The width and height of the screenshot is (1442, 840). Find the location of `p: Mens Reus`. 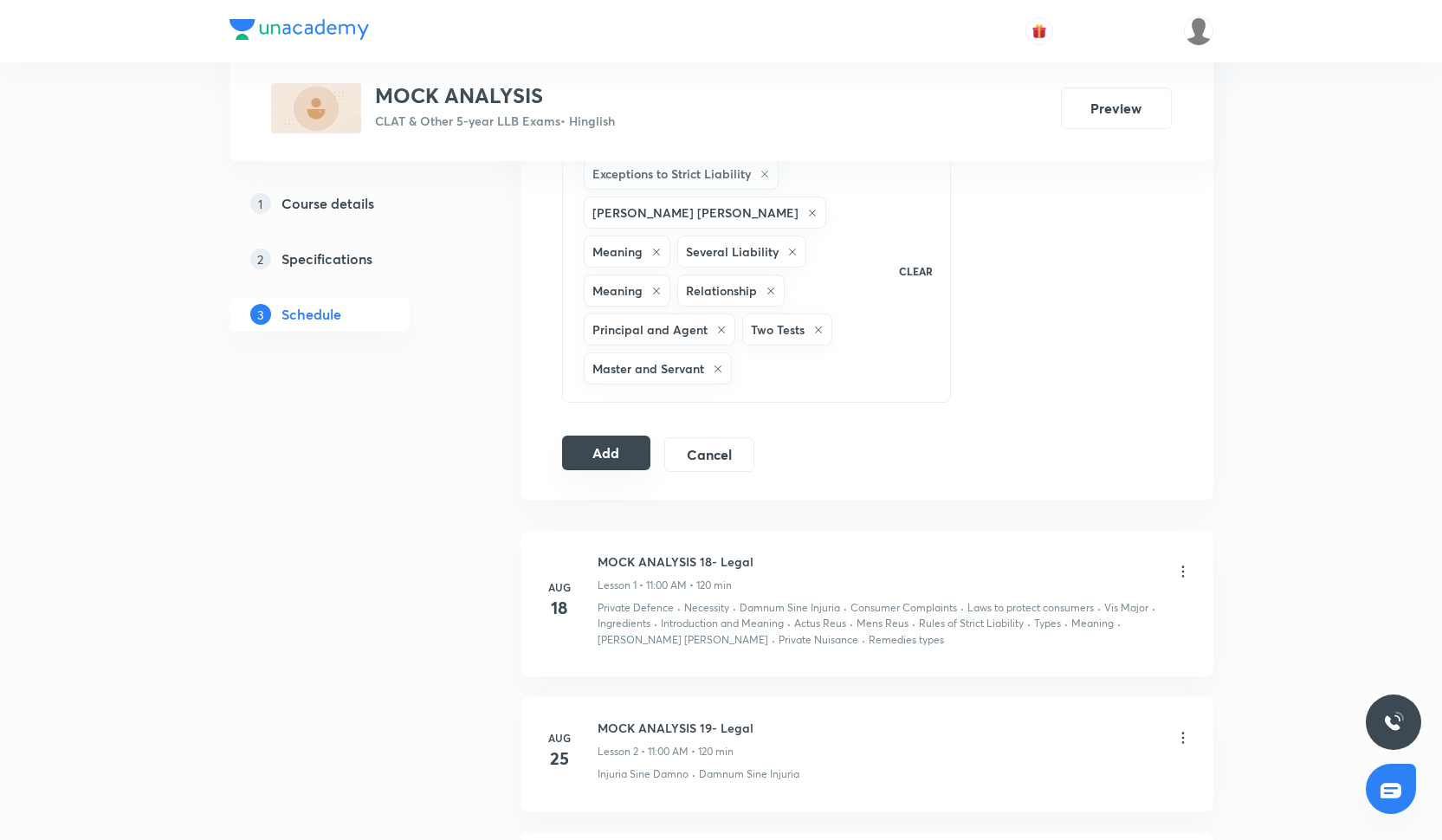

p: Mens Reus is located at coordinates (882, 623).